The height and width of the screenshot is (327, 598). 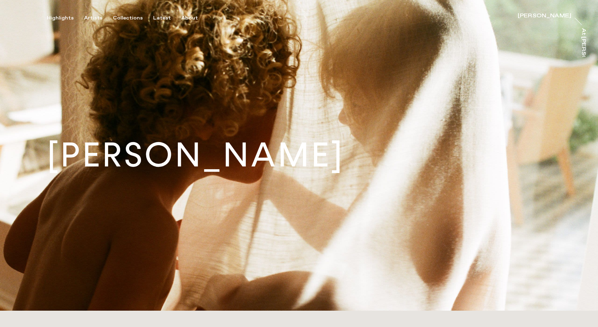 I want to click on button: About, so click(x=195, y=18).